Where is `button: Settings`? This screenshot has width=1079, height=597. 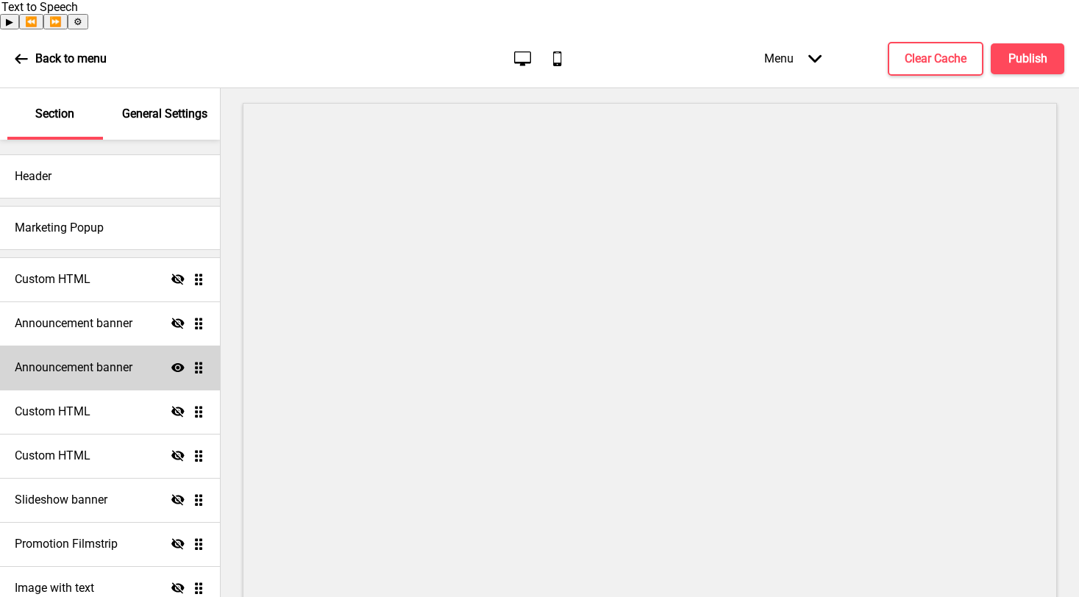 button: Settings is located at coordinates (78, 21).